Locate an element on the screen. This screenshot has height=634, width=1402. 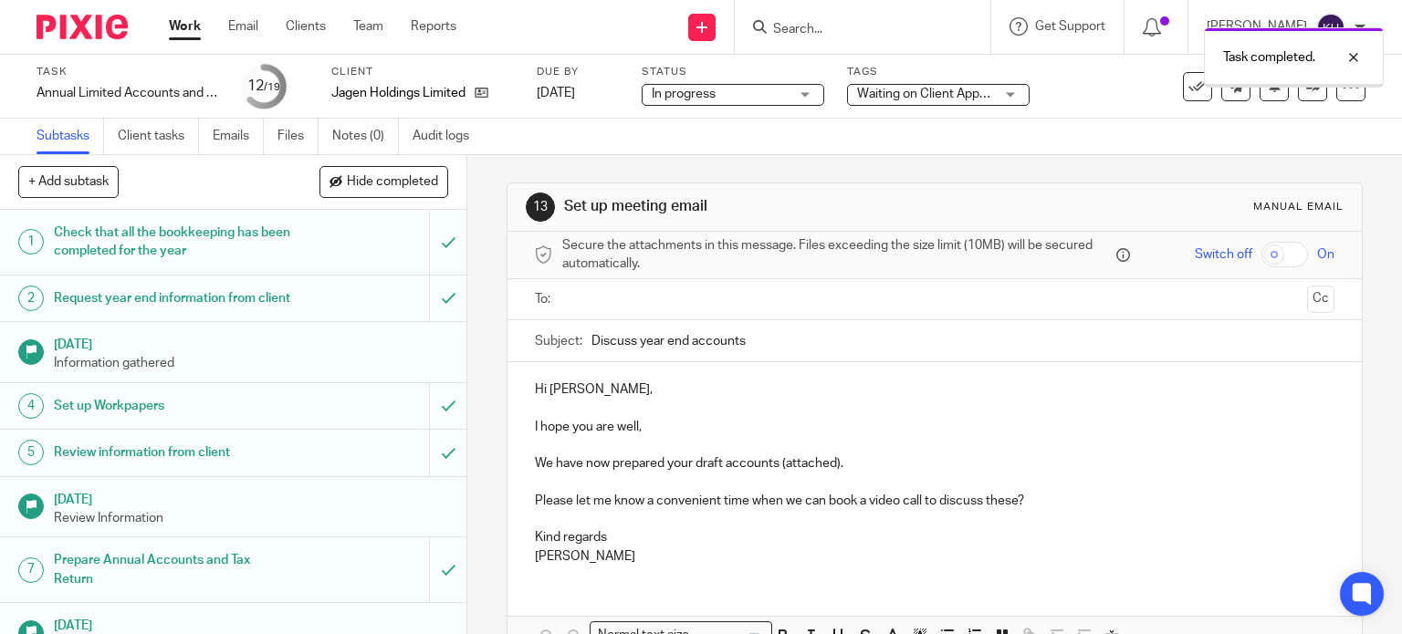
p: We have now prepared your draft accounts (attached). is located at coordinates (935, 464).